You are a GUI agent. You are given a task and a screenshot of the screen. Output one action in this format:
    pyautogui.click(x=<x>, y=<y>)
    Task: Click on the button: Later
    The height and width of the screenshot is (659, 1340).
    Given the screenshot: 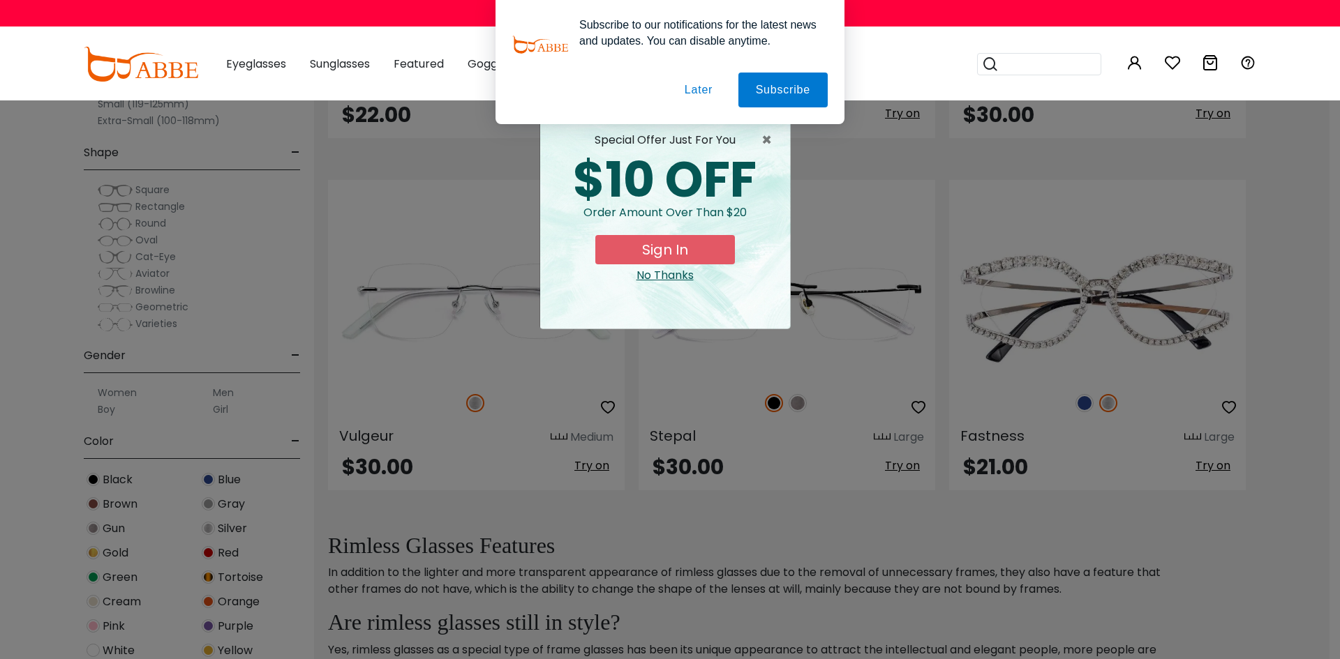 What is the action you would take?
    pyautogui.click(x=698, y=90)
    